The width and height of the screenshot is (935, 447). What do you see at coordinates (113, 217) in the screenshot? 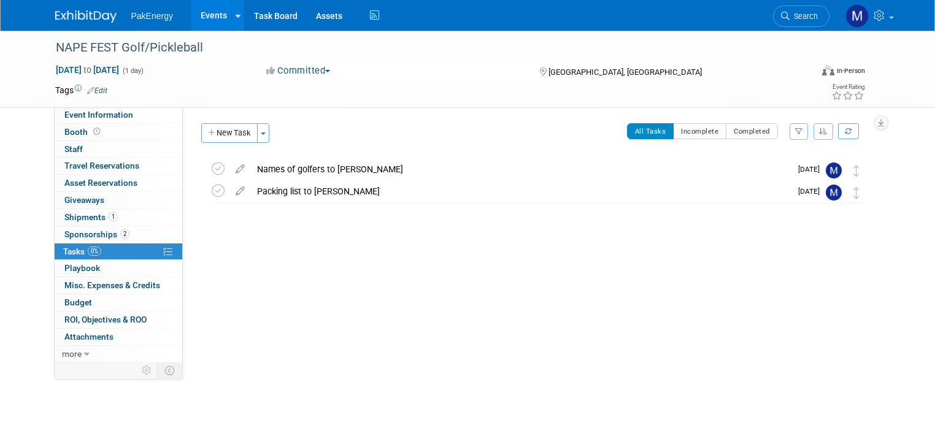
I see `span: 1` at bounding box center [113, 217].